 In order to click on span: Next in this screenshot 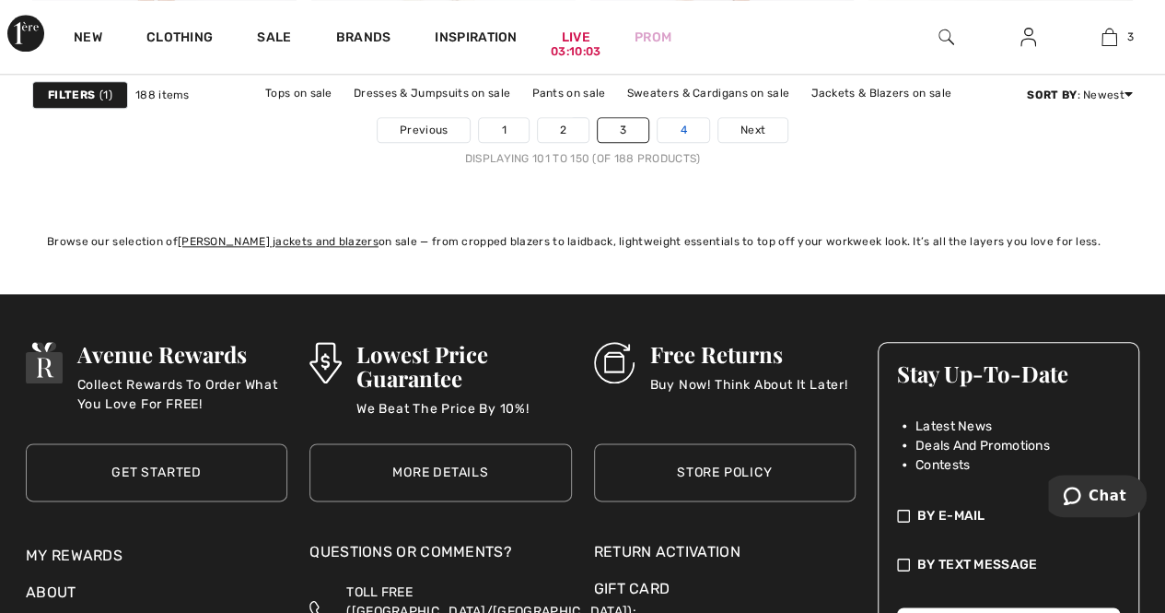, I will do `click(753, 130)`.